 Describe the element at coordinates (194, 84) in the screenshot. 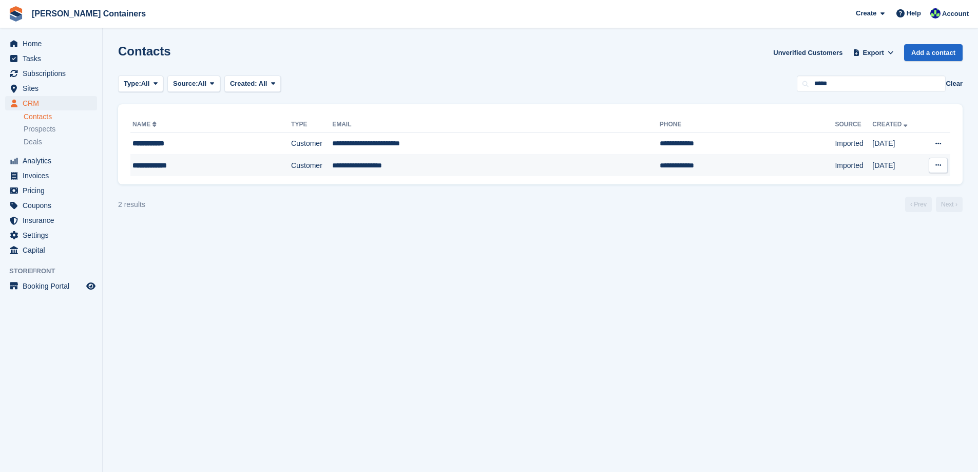

I see `button: Source: All` at that location.